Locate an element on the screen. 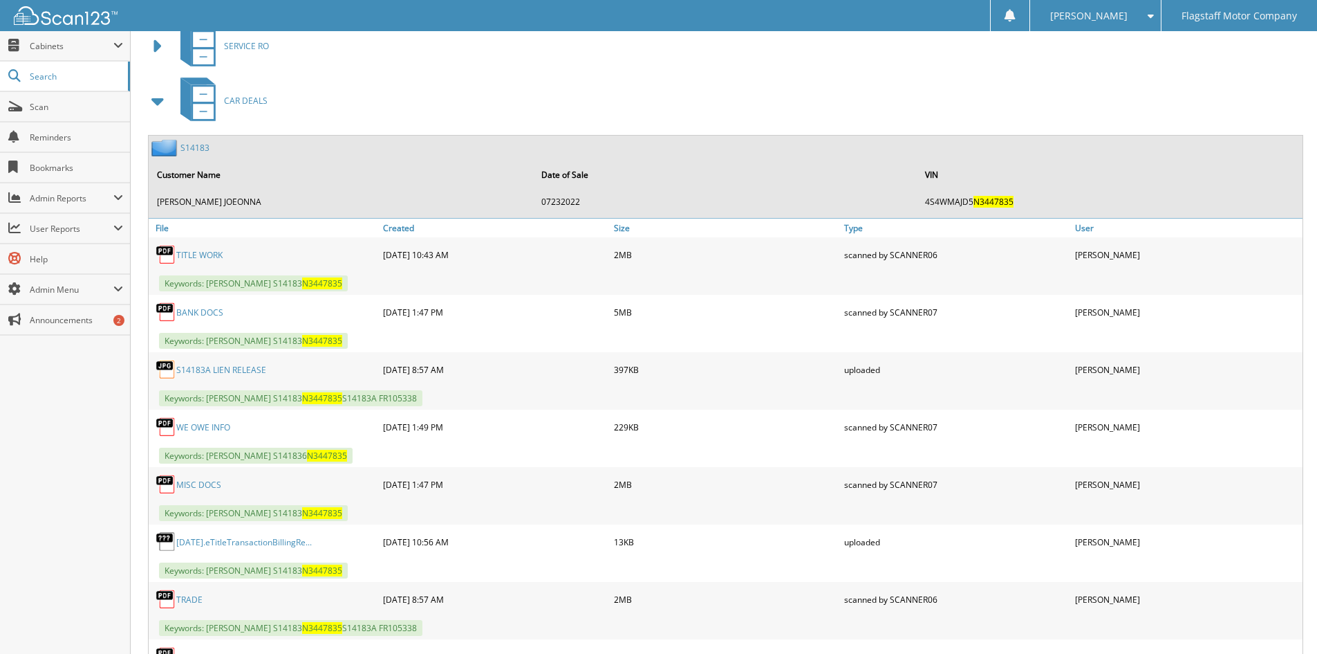  div: 229KB is located at coordinates (726, 427).